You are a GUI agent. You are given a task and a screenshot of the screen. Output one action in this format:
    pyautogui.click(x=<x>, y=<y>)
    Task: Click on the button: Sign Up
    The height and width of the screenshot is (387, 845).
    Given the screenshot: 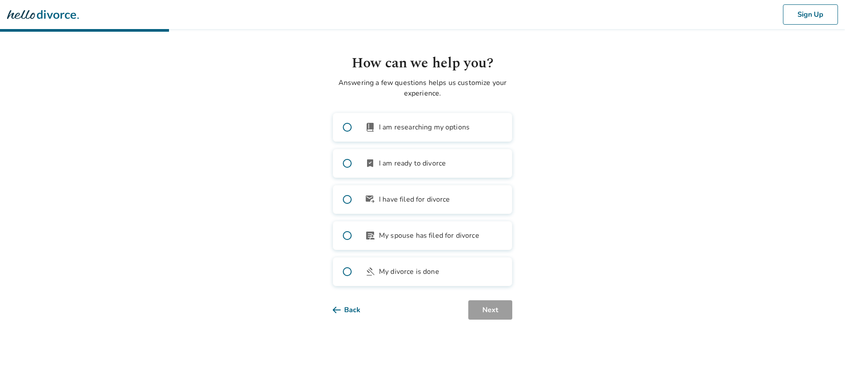 What is the action you would take?
    pyautogui.click(x=811, y=15)
    